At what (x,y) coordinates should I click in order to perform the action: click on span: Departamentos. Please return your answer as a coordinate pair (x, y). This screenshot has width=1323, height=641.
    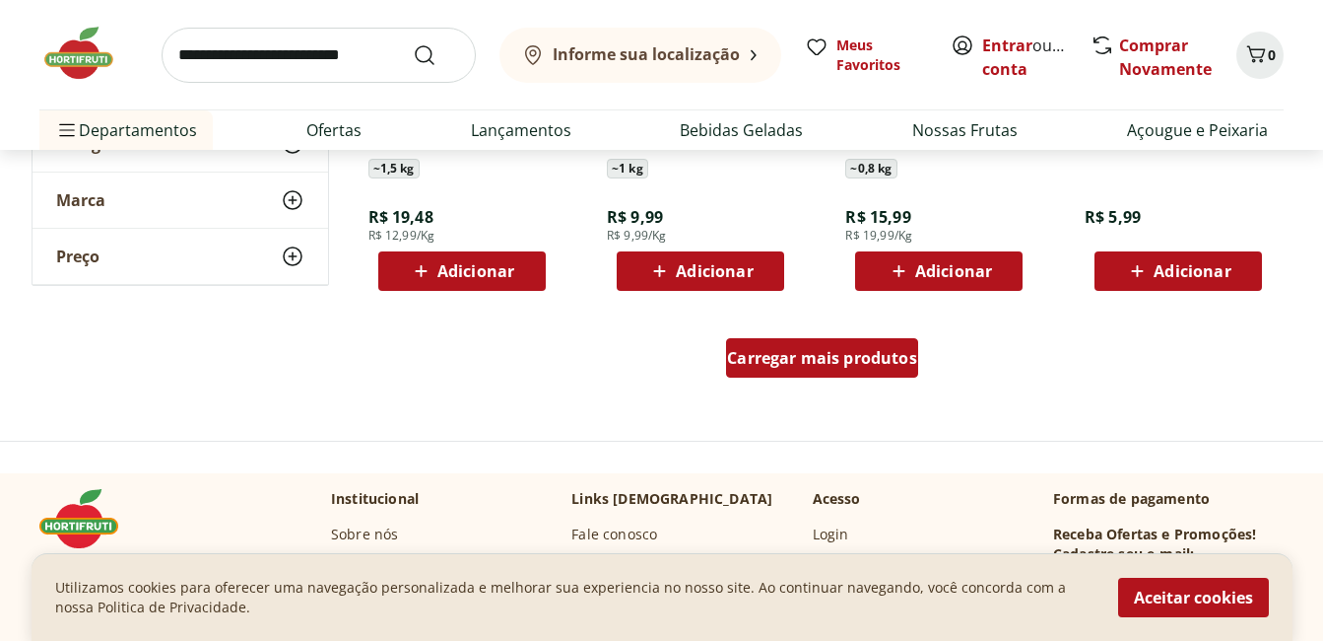
    Looking at the image, I should click on (126, 130).